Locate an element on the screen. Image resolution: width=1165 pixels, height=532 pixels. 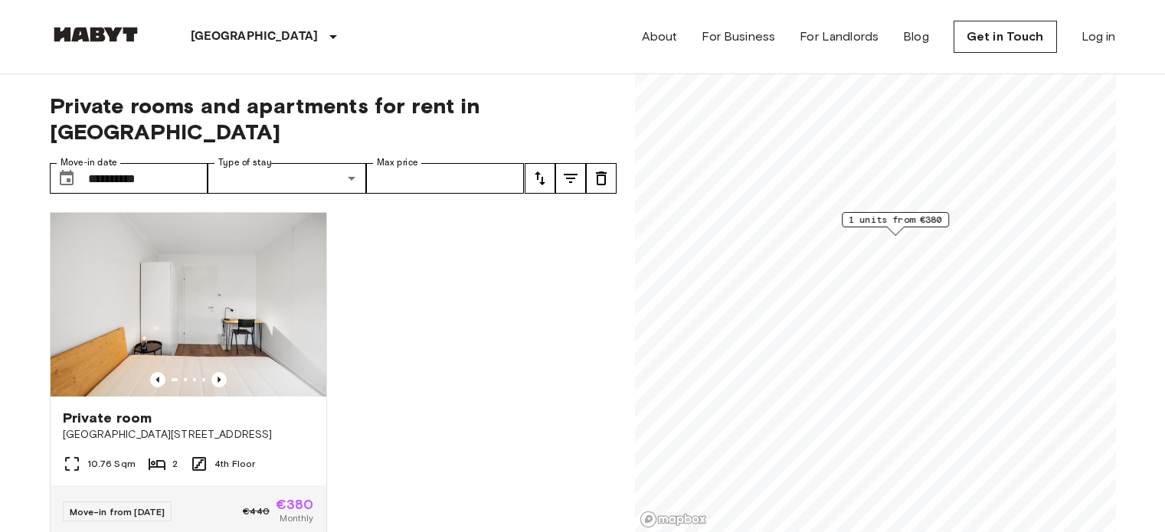
a: Blog is located at coordinates (916, 37).